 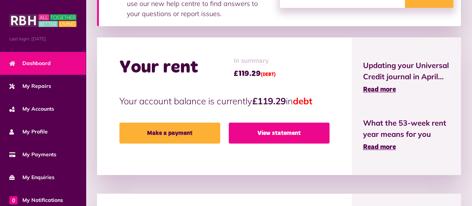 I want to click on span: My Enquiries, so click(x=32, y=177).